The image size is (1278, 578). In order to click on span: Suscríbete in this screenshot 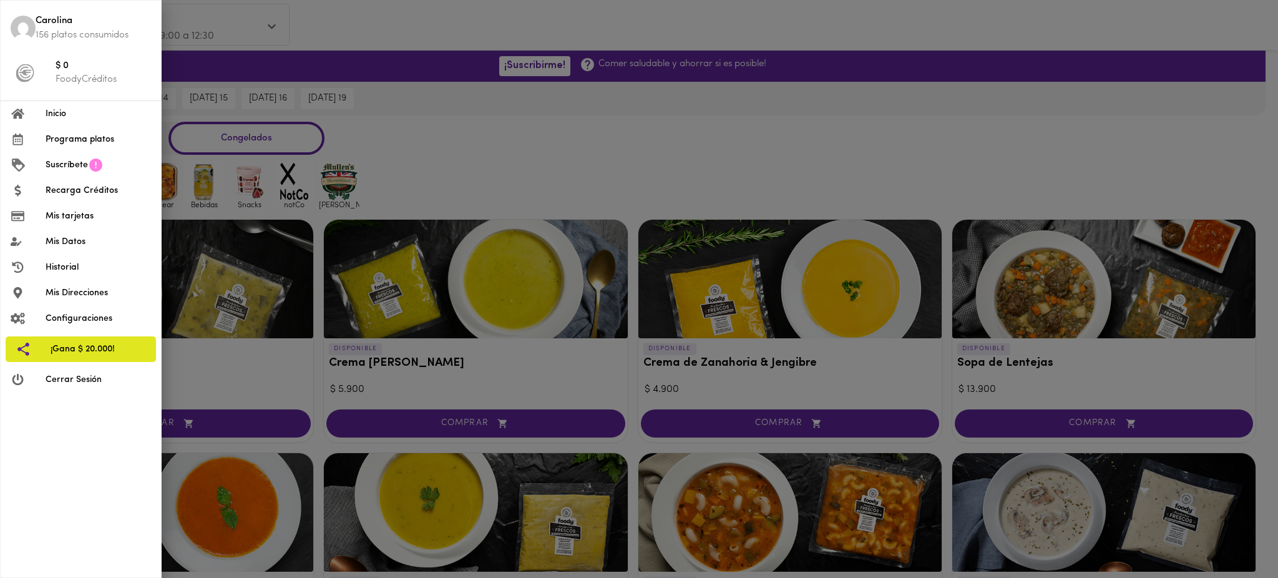, I will do `click(67, 165)`.